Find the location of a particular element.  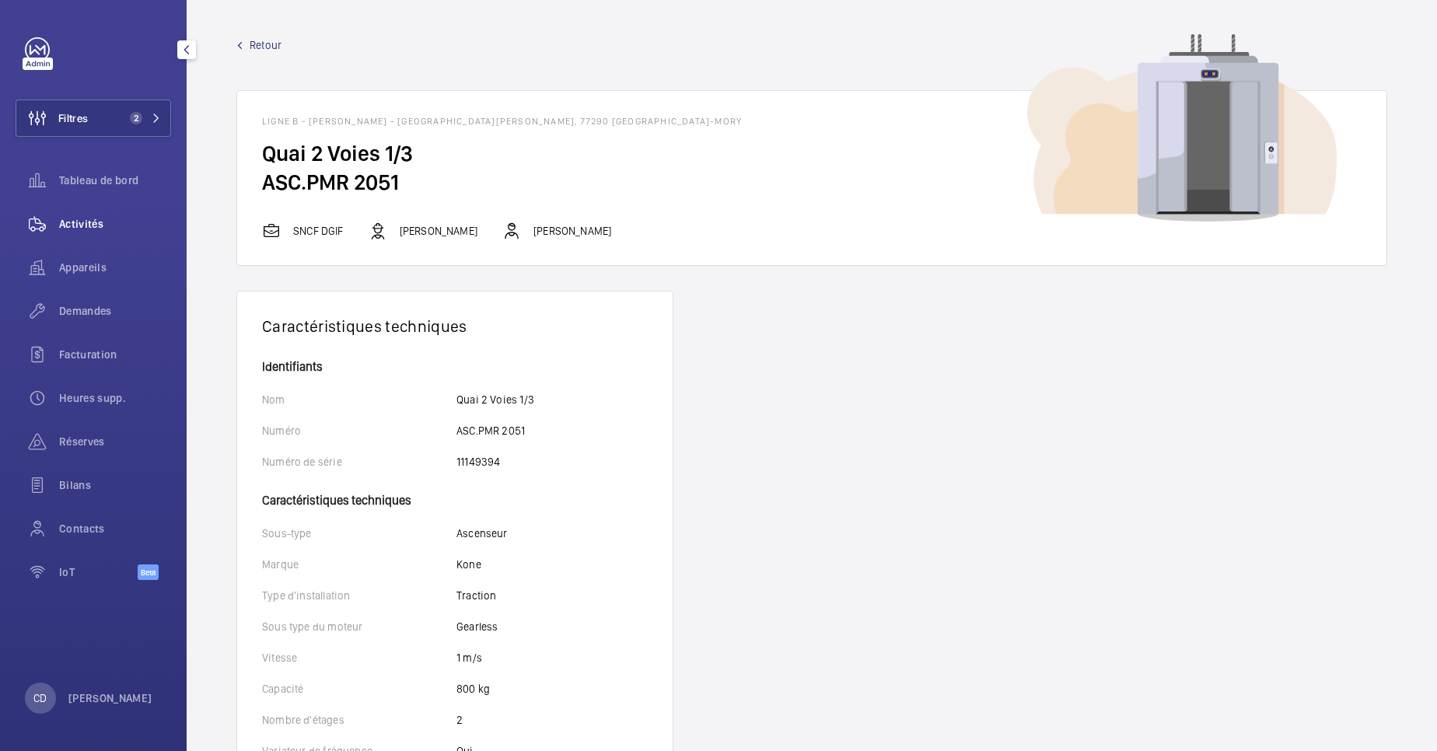

p: Sous type du moteur is located at coordinates (359, 627).